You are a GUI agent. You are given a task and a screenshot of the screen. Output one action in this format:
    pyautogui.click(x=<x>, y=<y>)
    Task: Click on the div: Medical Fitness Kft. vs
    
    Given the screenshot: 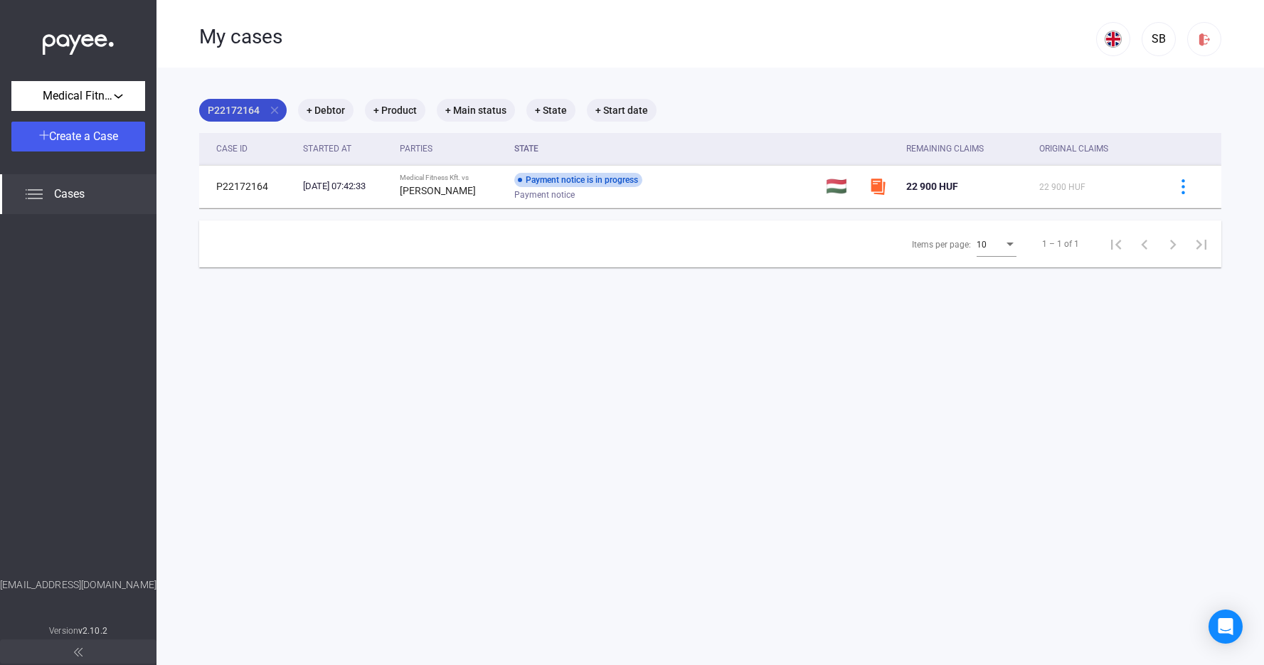 What is the action you would take?
    pyautogui.click(x=451, y=178)
    